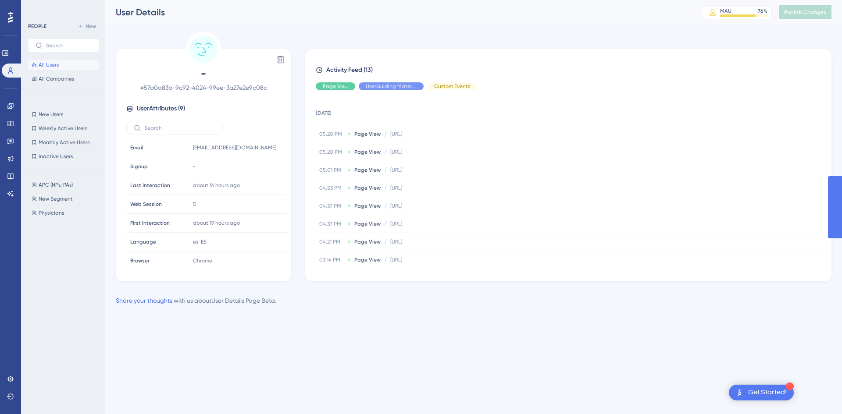 This screenshot has height=414, width=842. I want to click on span: User Attributes ( 9 ), so click(161, 109).